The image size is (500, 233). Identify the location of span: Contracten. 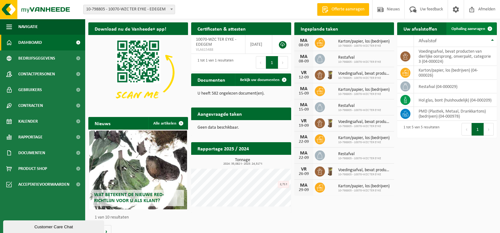
(31, 106).